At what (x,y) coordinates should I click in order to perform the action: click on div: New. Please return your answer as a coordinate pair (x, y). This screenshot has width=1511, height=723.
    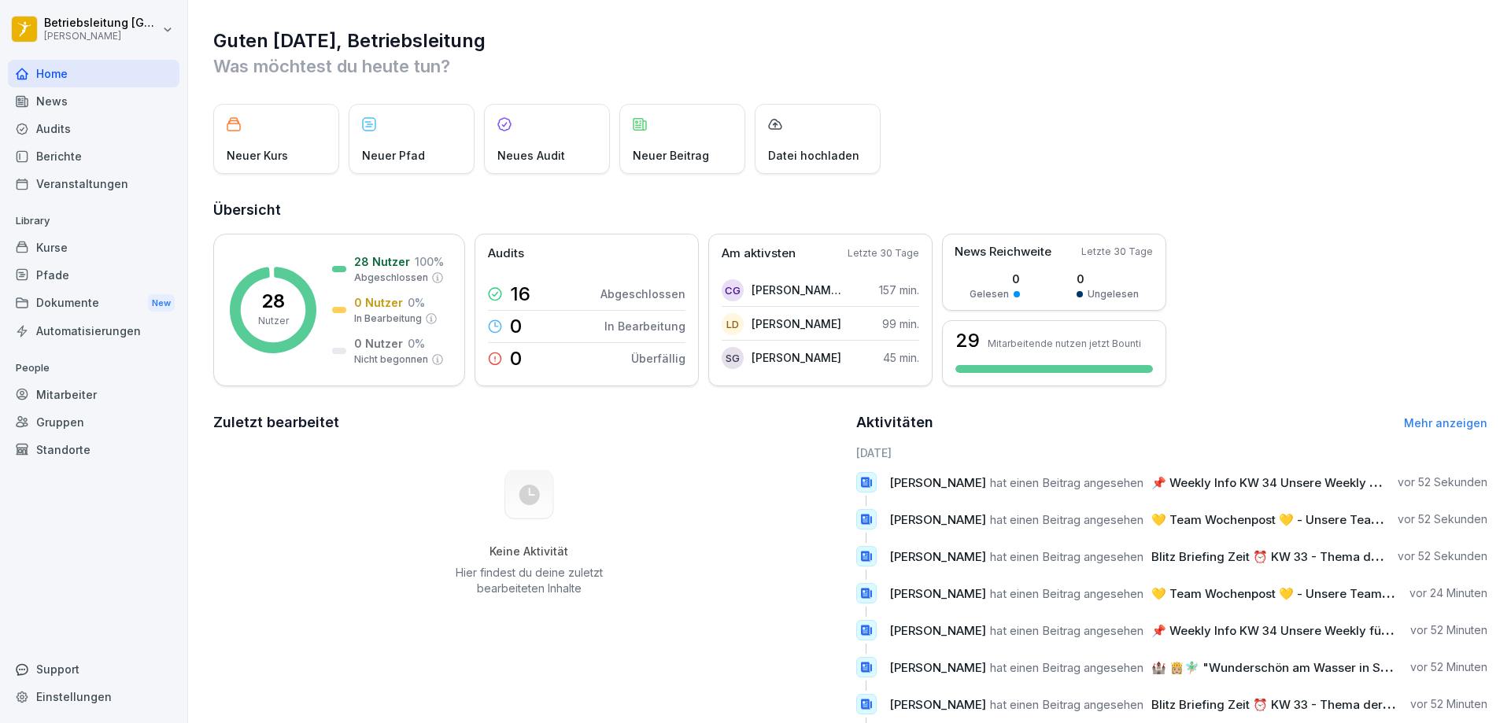
    Looking at the image, I should click on (161, 303).